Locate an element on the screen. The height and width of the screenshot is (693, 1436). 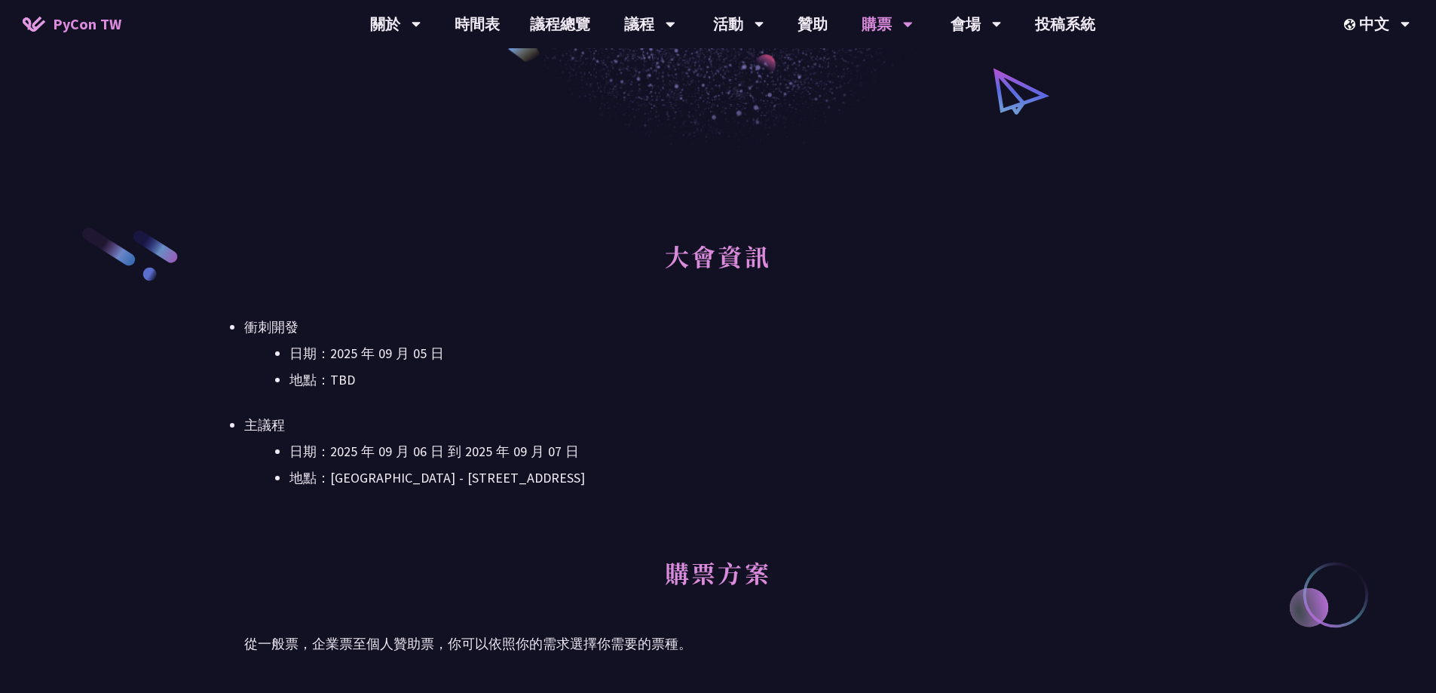
li: 日期：2025 年 09 月 05 日 is located at coordinates (740, 354).